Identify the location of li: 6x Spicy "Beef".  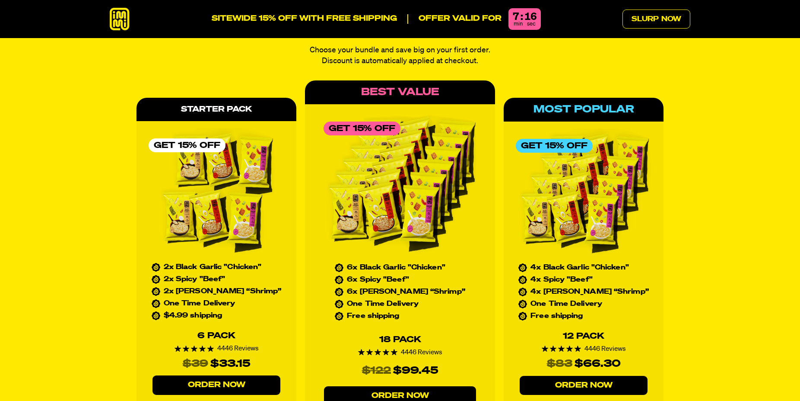
(400, 280).